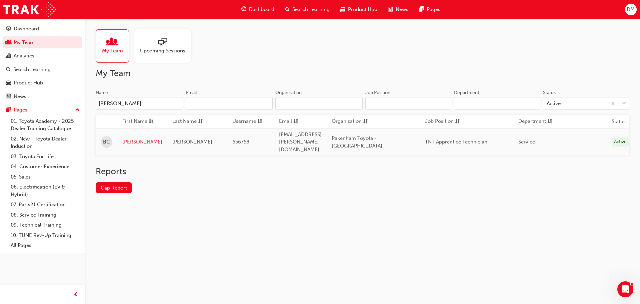  I want to click on th: Status, so click(619, 121).